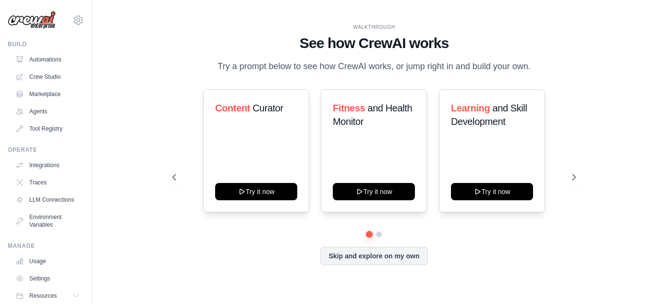 This screenshot has width=656, height=304. What do you see at coordinates (32, 20) in the screenshot?
I see `img: Logo` at bounding box center [32, 20].